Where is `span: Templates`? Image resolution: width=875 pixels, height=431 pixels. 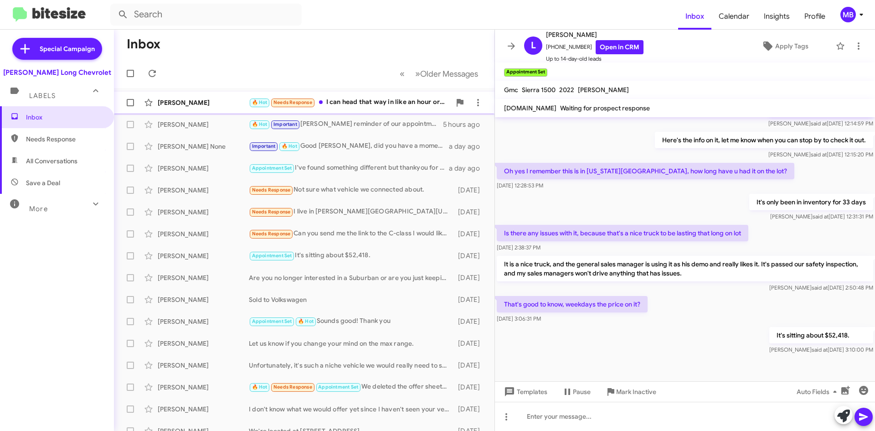
span: Templates is located at coordinates (525, 392).